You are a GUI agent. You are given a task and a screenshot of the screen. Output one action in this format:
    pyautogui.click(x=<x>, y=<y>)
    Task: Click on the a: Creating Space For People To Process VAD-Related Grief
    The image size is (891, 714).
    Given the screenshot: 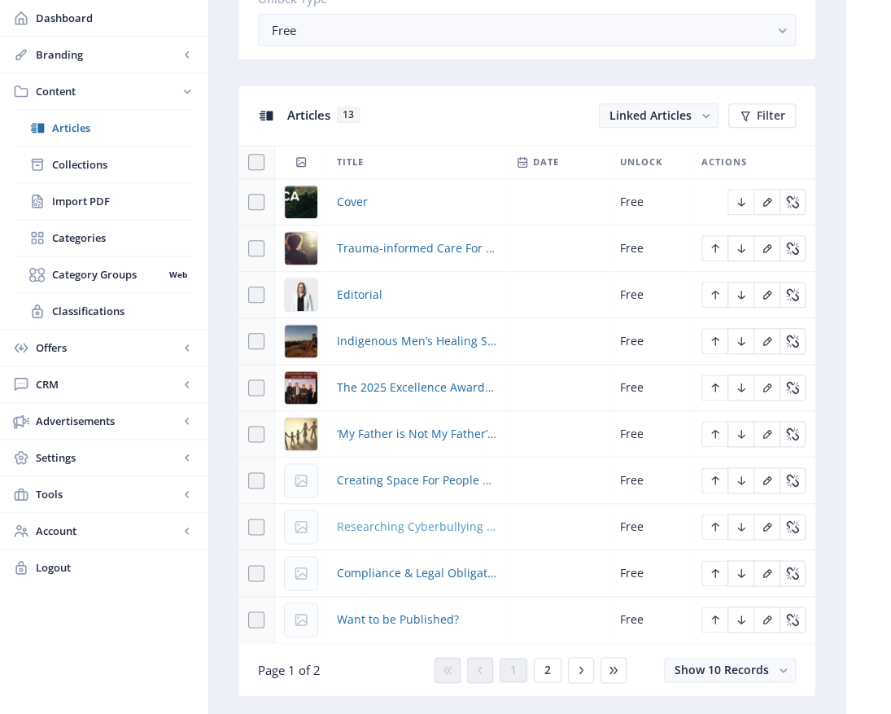 What is the action you would take?
    pyautogui.click(x=417, y=480)
    